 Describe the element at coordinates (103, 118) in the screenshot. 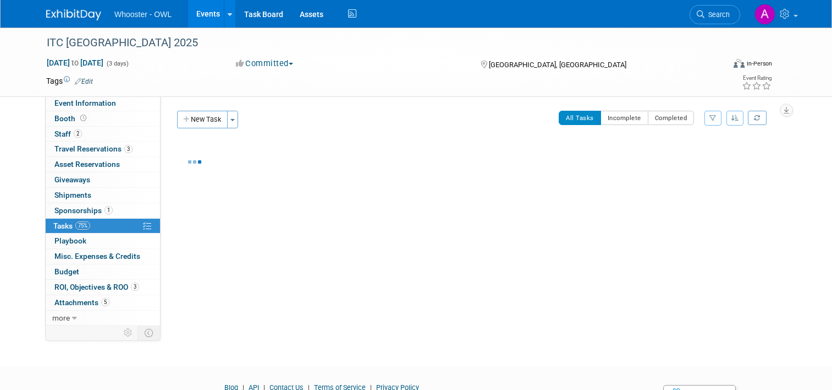

I see `a: Booth` at that location.